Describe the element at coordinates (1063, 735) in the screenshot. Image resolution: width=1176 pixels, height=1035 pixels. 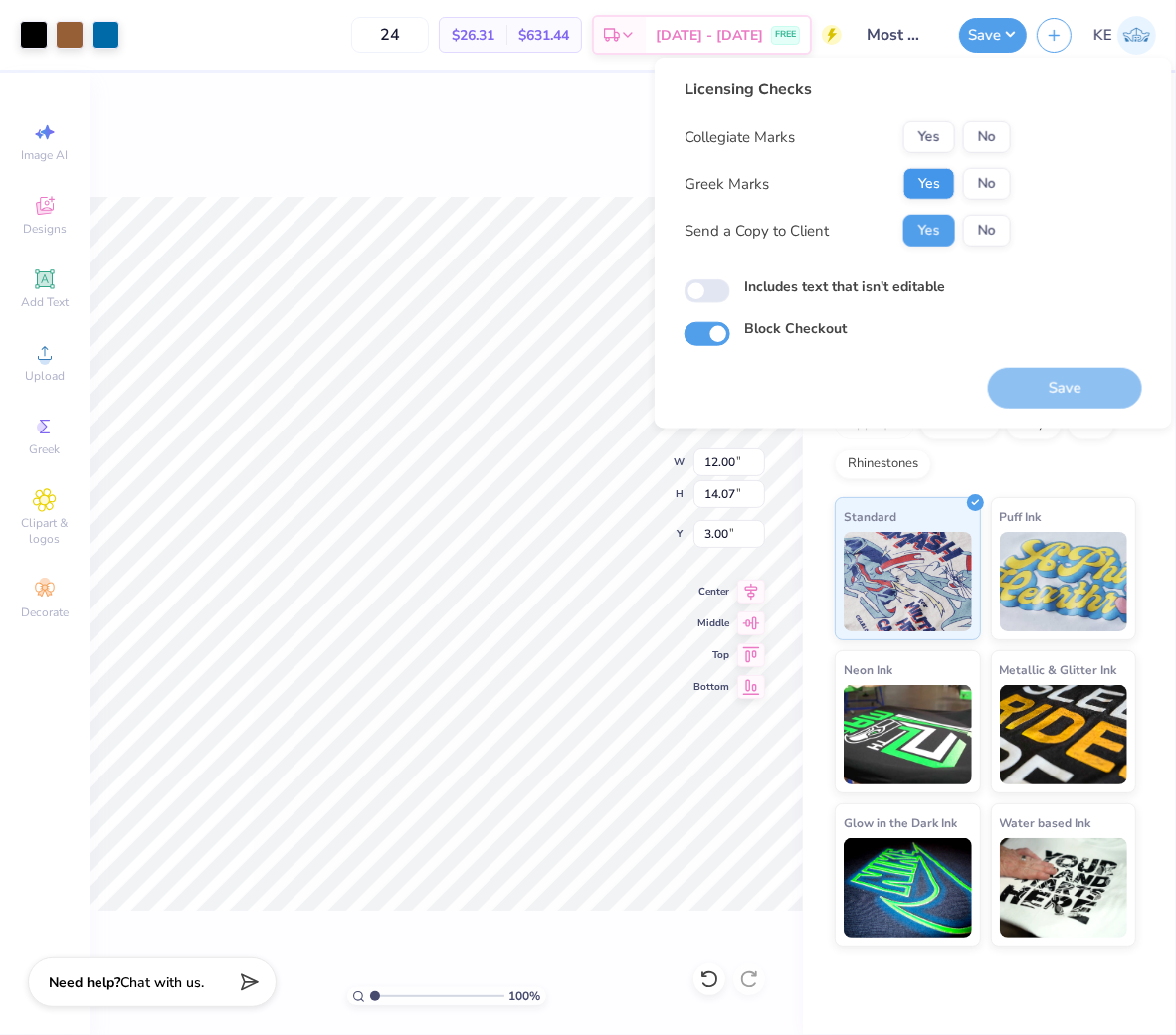
I see `img: Metallic & Glitter Ink` at that location.